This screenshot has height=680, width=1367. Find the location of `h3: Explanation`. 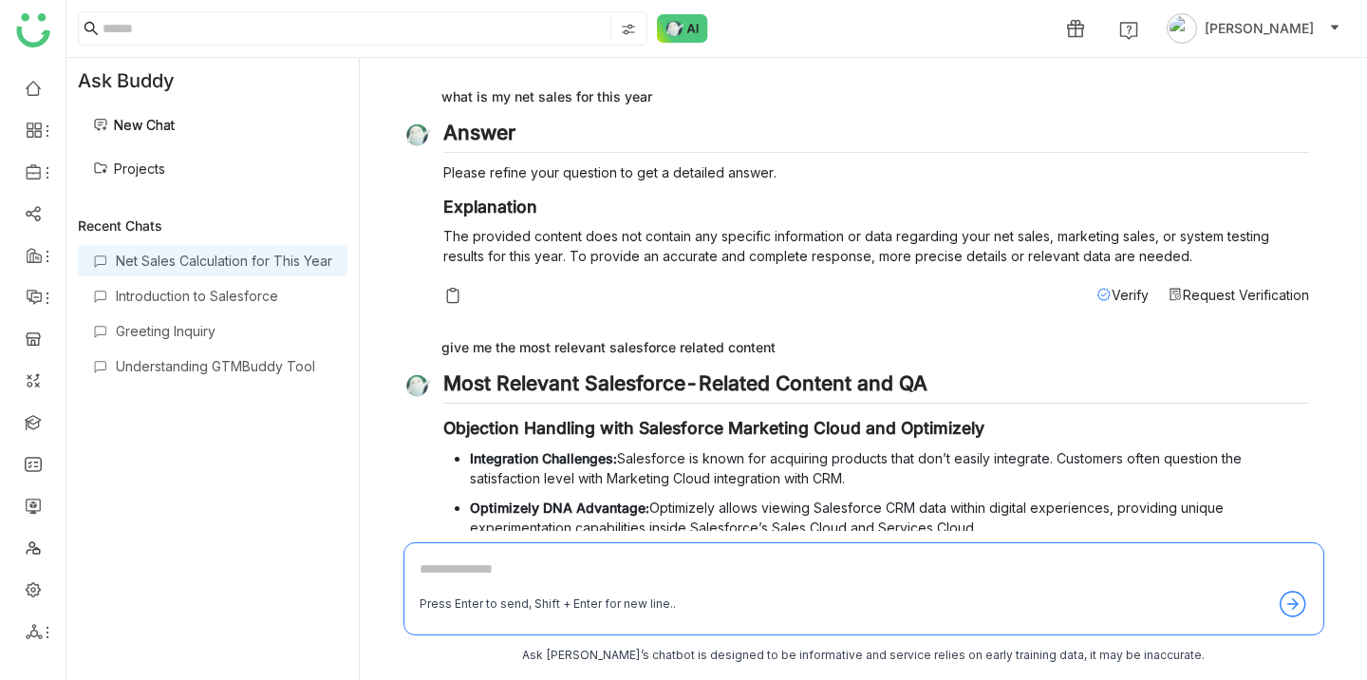

h3: Explanation is located at coordinates (876, 207).